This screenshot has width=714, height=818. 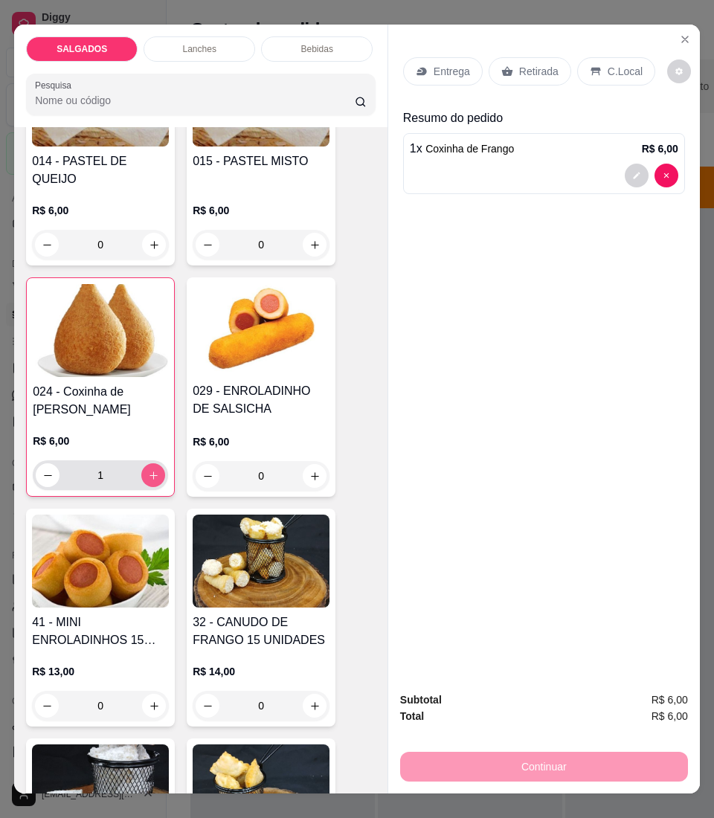 I want to click on h4: 029 - ENROLADINHO DE SALSICHA, so click(x=261, y=400).